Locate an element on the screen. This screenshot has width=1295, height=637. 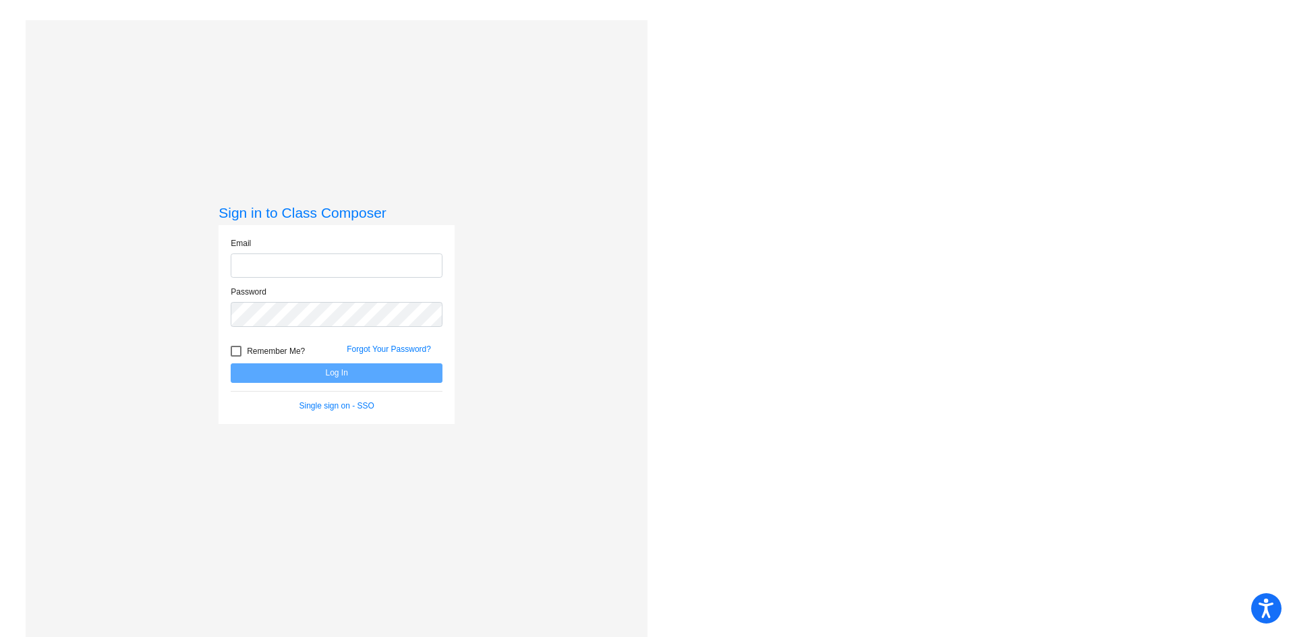
label: Email is located at coordinates (241, 243).